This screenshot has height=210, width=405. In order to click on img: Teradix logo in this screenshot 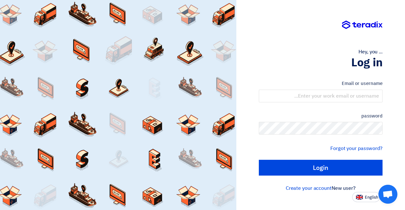, I will do `click(362, 25)`.